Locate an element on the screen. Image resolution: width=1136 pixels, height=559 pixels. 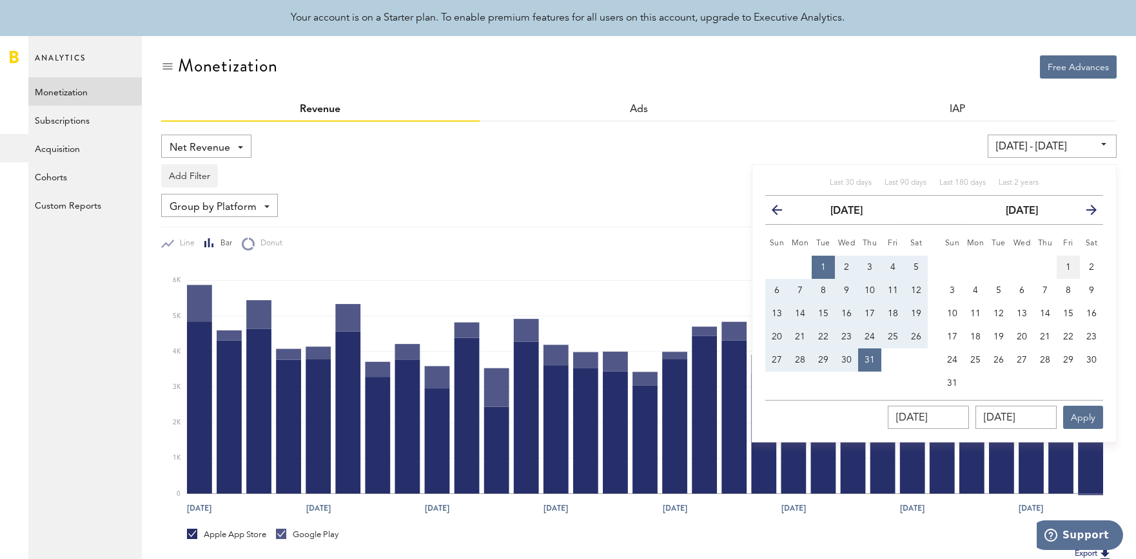
span: 28 is located at coordinates (800, 360).